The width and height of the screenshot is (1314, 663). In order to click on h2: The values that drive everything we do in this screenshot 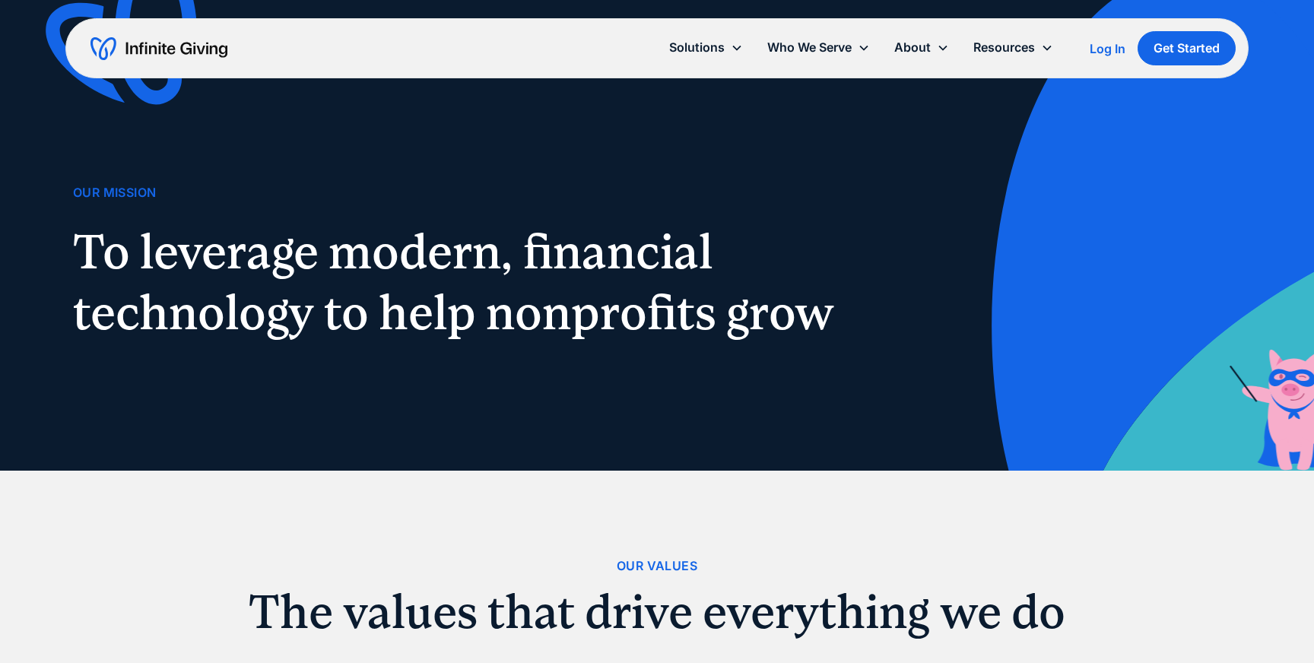, I will do `click(657, 612)`.